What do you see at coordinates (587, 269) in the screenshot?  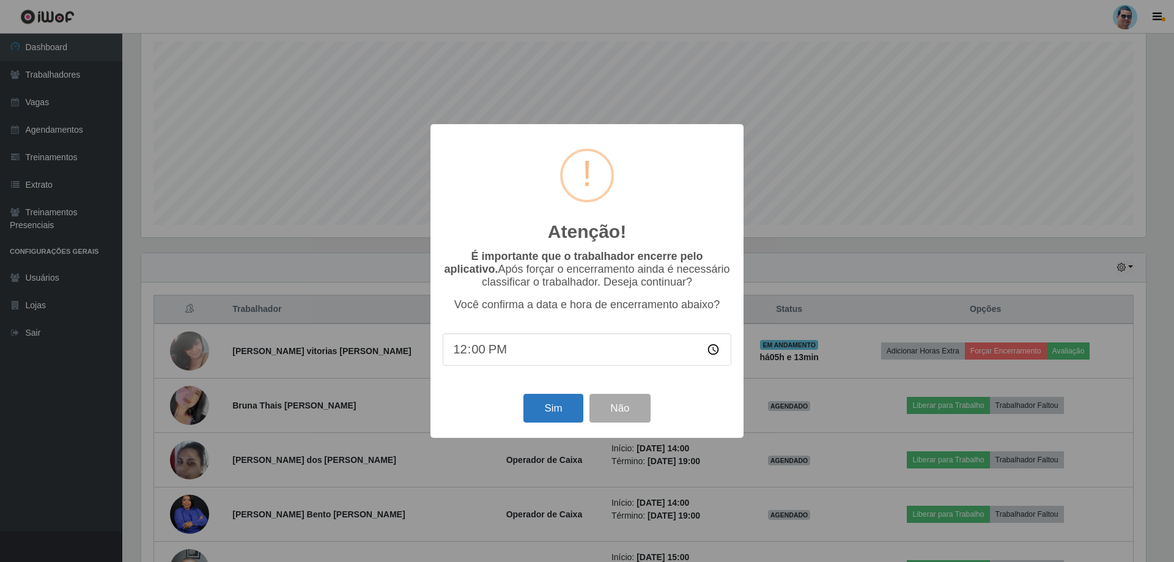 I see `p: Após forçar o encerramento ainda é necessário classificar o trabalhador. Deseja continuar?` at bounding box center [587, 269].